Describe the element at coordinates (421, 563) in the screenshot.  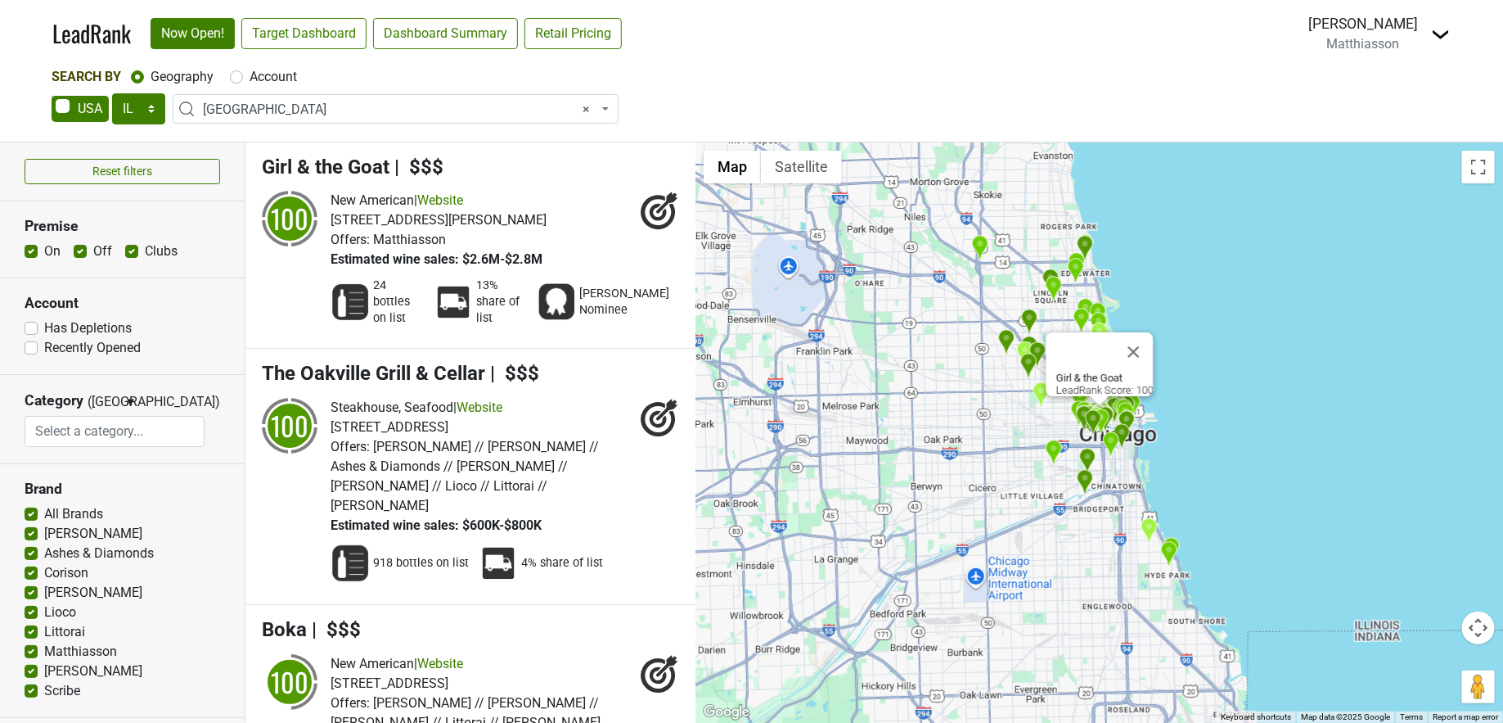
I see `span: 918 bottles on list` at that location.